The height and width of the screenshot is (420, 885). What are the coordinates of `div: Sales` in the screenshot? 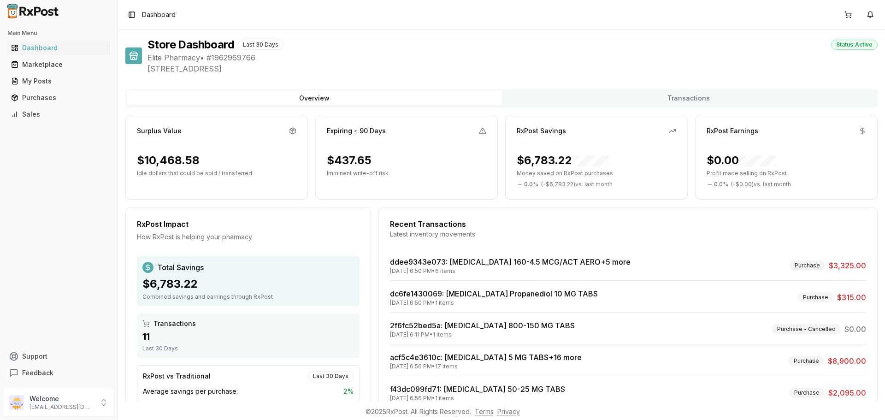 It's located at (59, 114).